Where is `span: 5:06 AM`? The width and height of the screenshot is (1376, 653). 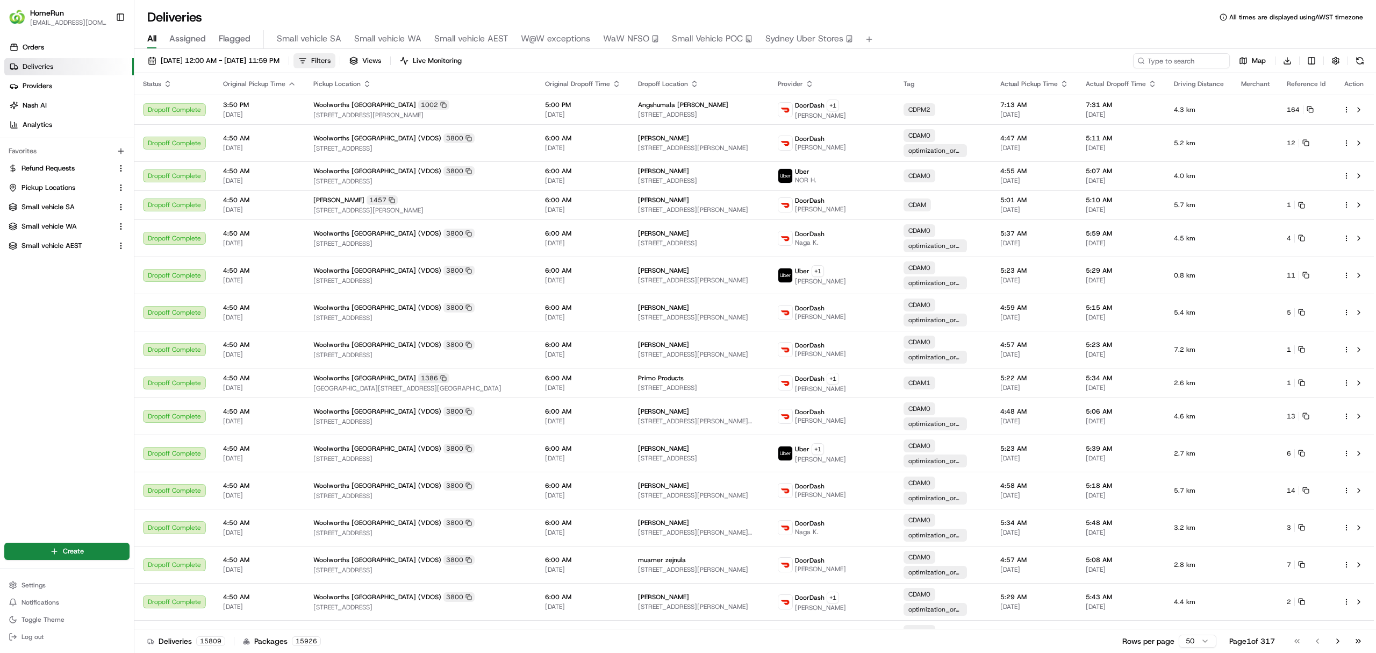
span: 5:06 AM is located at coordinates (1121, 411).